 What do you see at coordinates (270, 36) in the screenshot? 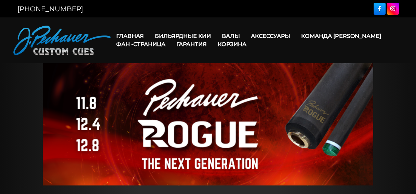
I see `a: Аксессуары` at bounding box center [270, 36].